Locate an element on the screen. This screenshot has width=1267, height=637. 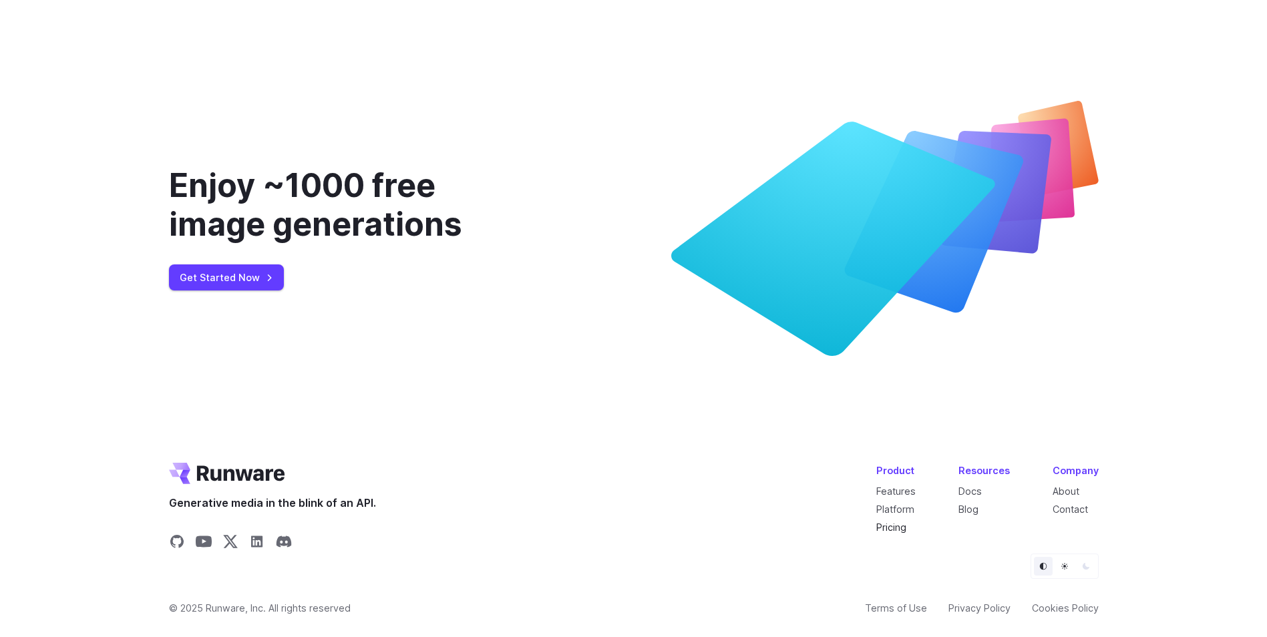
a: Get Started Now is located at coordinates (226, 277).